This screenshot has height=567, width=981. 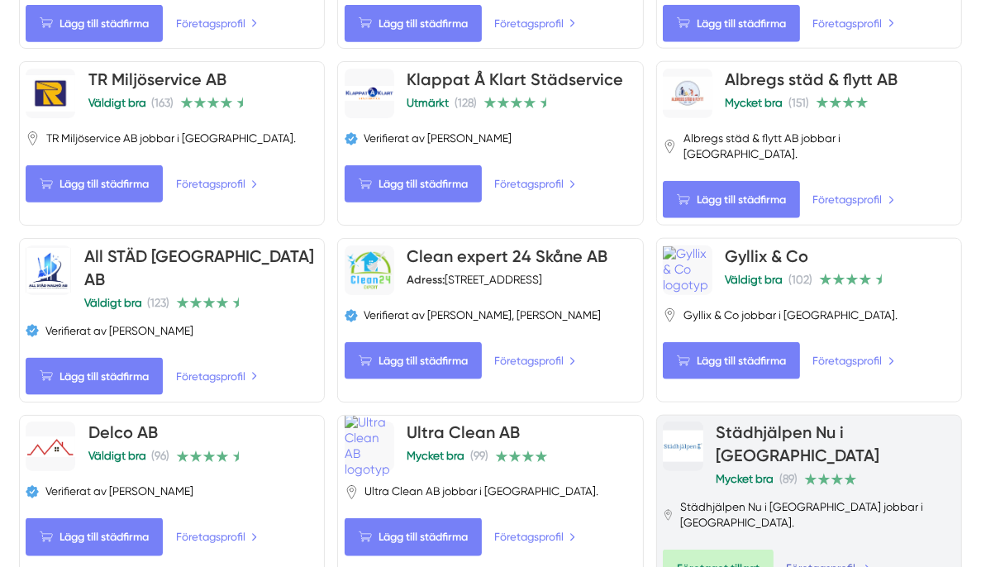 What do you see at coordinates (158, 302) in the screenshot?
I see `span: (123)` at bounding box center [158, 302].